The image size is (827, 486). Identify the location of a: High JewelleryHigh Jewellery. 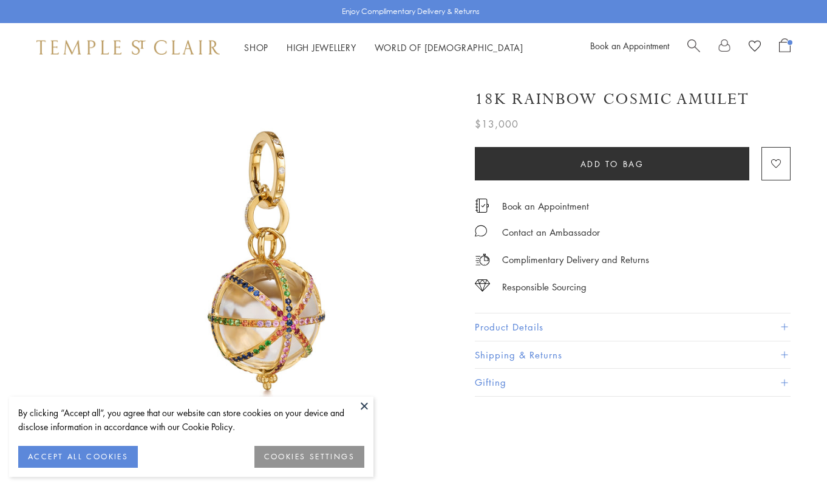
(321, 47).